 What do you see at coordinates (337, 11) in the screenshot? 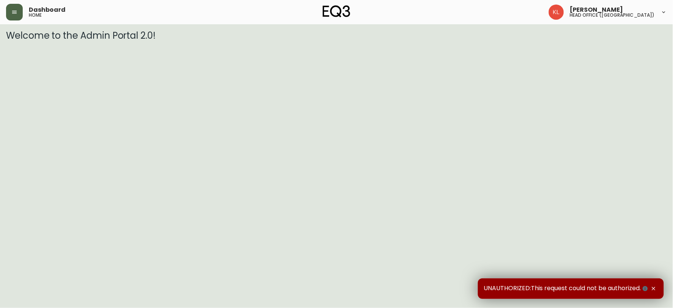
I see `img: logo` at bounding box center [337, 11].